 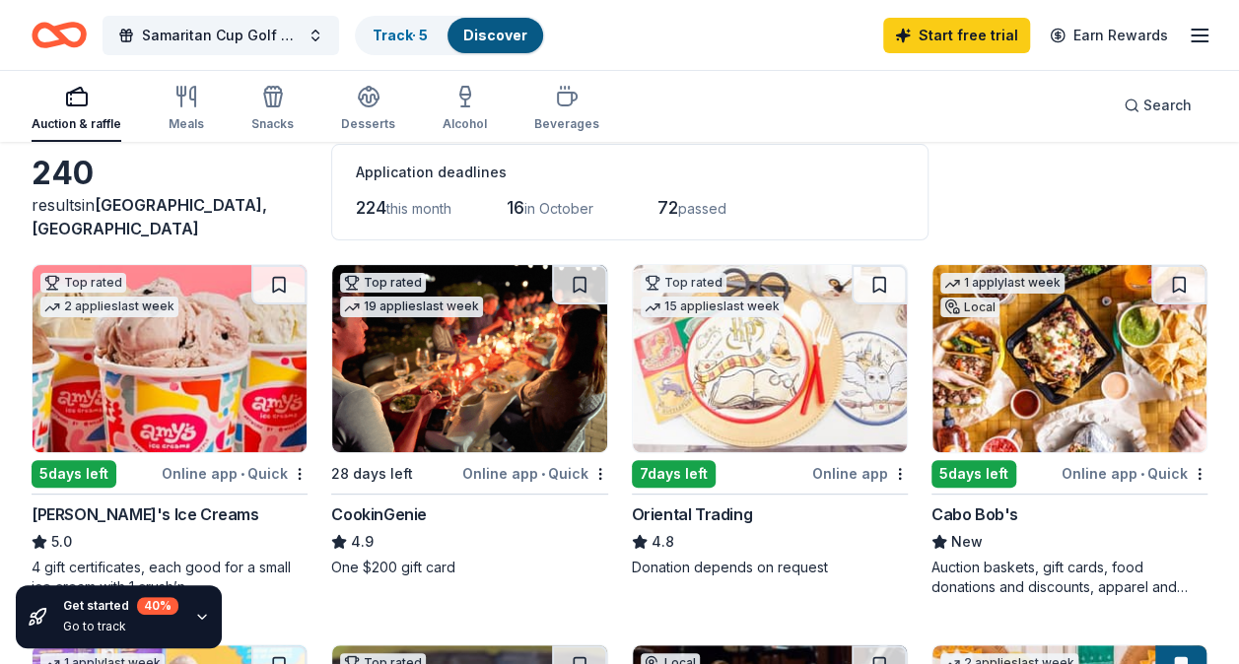 I want to click on div: Auction baskets, gift cards, food donations and discounts, apparel and promotional items, so click(x=1069, y=577).